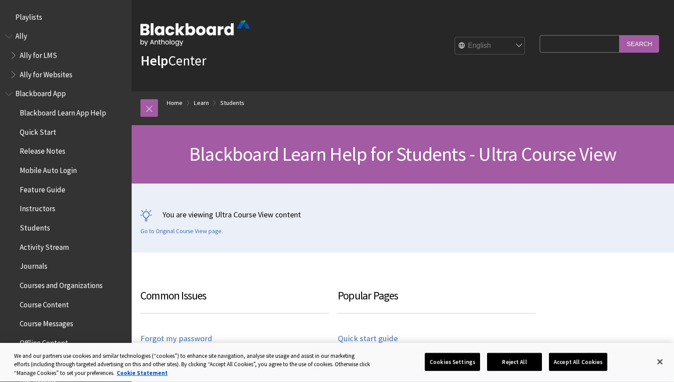 The width and height of the screenshot is (674, 382). Describe the element at coordinates (44, 303) in the screenshot. I see `span: Course Content` at that location.